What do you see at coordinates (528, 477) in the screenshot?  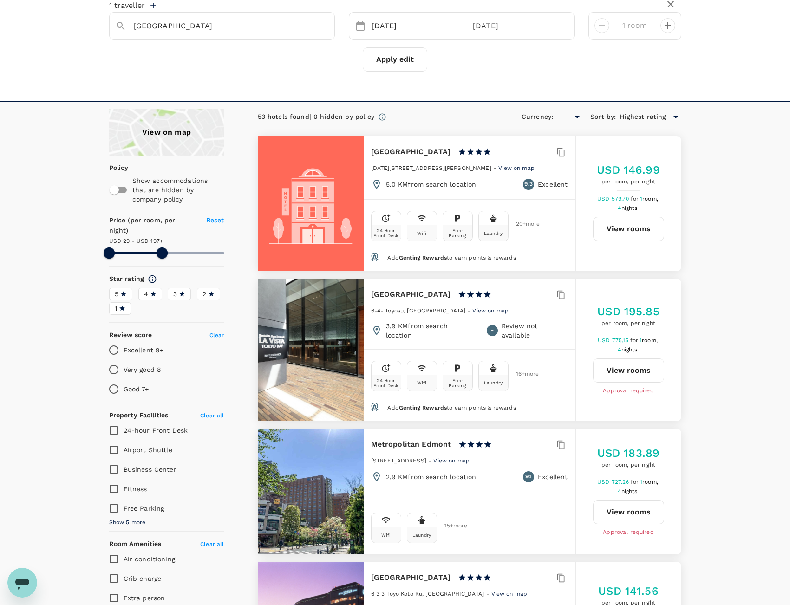 I see `span: 9.1` at bounding box center [528, 477].